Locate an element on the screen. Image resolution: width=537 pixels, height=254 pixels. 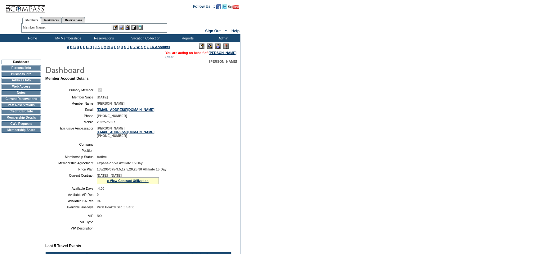
img: Reservations is located at coordinates (134, 27).